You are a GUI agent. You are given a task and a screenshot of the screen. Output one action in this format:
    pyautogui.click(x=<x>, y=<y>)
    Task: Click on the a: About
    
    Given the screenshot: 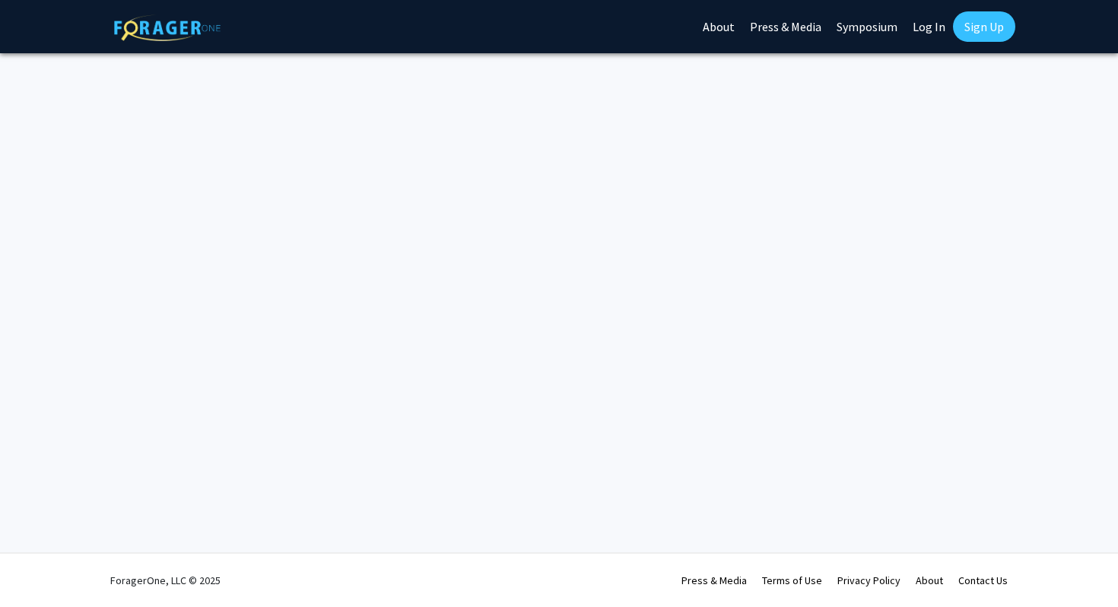 What is the action you would take?
    pyautogui.click(x=929, y=580)
    